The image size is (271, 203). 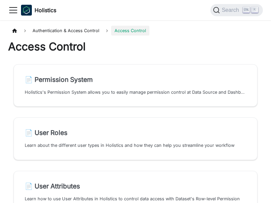 What do you see at coordinates (136, 145) in the screenshot?
I see `p: Learn about the different user types in Holistics and how they can help you streamline your workflow` at bounding box center [136, 145].